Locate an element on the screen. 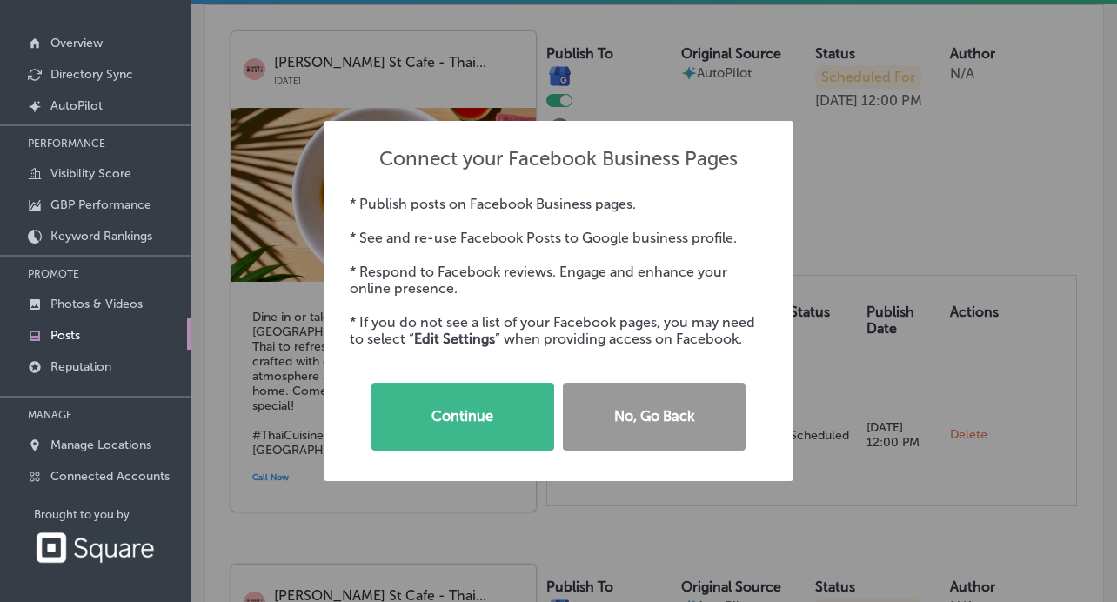  p: GBP Performance is located at coordinates (101, 204).